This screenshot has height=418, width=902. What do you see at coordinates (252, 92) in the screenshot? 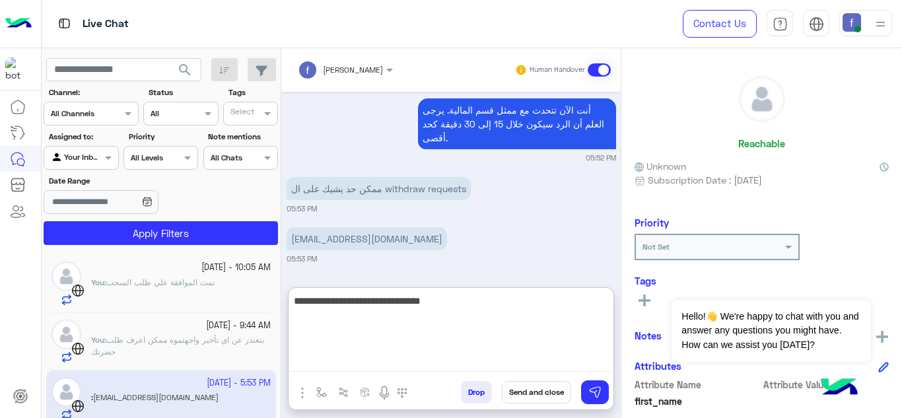
I see `label: Tags` at bounding box center [252, 92].